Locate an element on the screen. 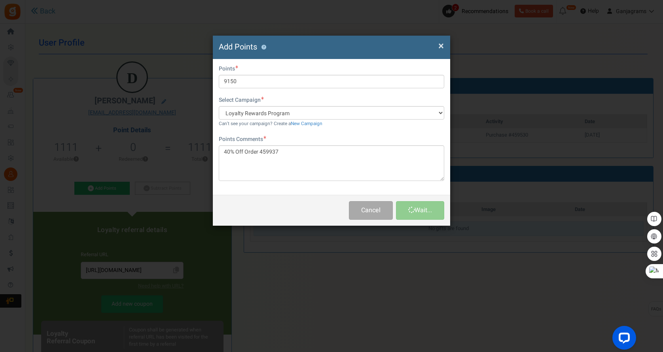 This screenshot has width=663, height=352. small: Can't see your campaign? Create a is located at coordinates (271, 123).